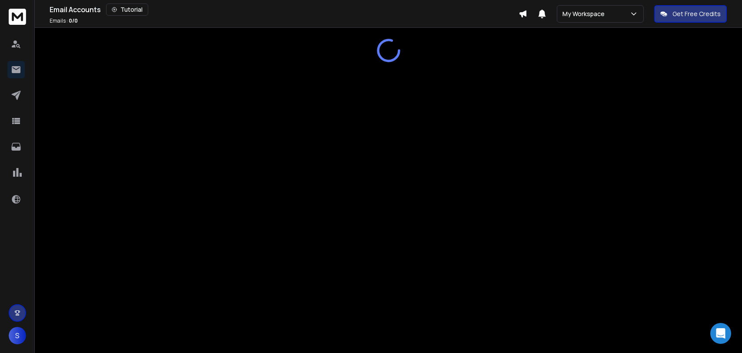 Image resolution: width=742 pixels, height=353 pixels. I want to click on button: Get Free Credits, so click(691, 14).